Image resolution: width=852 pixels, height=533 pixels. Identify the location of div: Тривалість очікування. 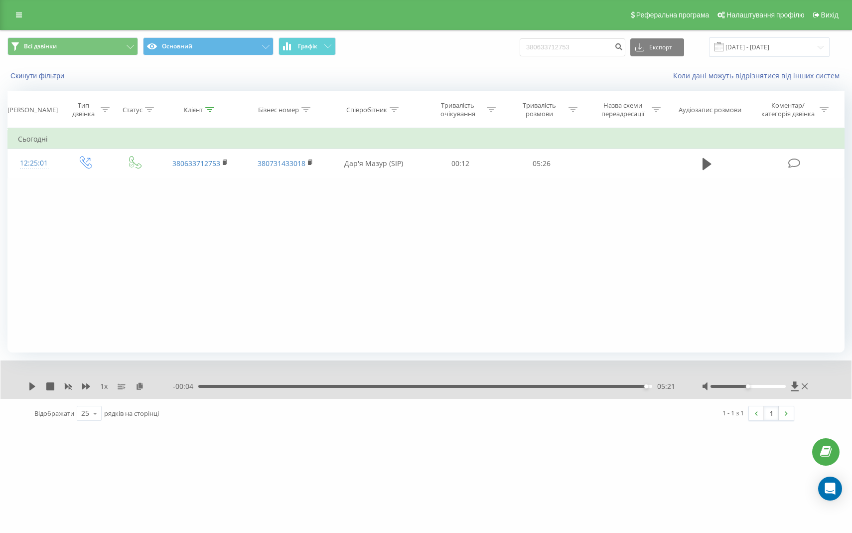
(457, 110).